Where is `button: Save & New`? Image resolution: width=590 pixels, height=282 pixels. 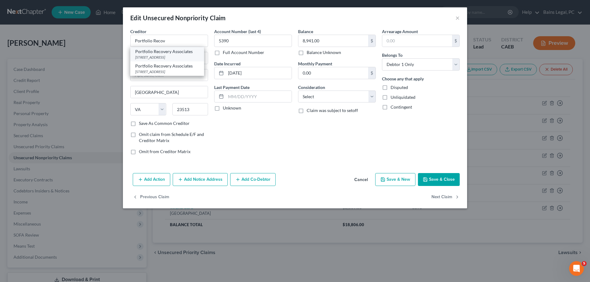
button: Save & New is located at coordinates (395, 180).